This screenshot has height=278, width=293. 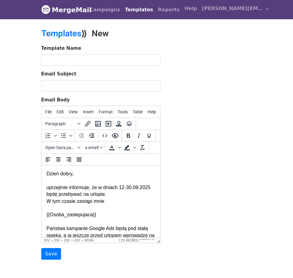 What do you see at coordinates (58, 159) in the screenshot?
I see `button: Align center` at bounding box center [58, 159].